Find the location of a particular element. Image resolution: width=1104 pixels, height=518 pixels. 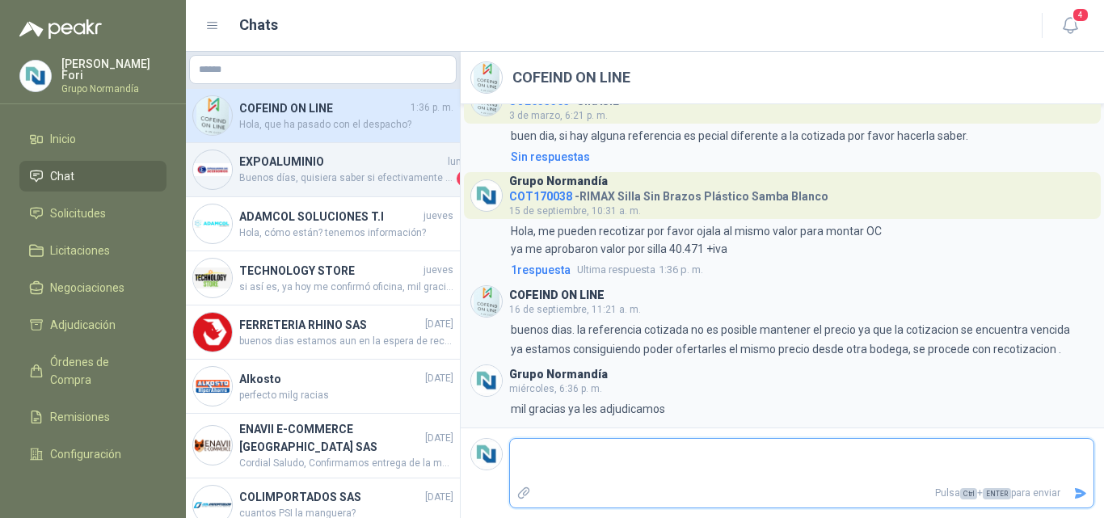

p: Pulsa + para enviar is located at coordinates (803, 493).